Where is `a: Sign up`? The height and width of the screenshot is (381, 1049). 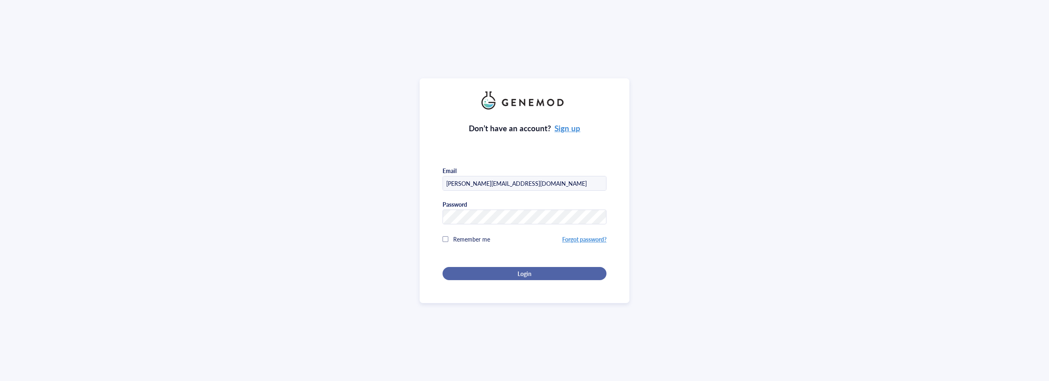 a: Sign up is located at coordinates (567, 128).